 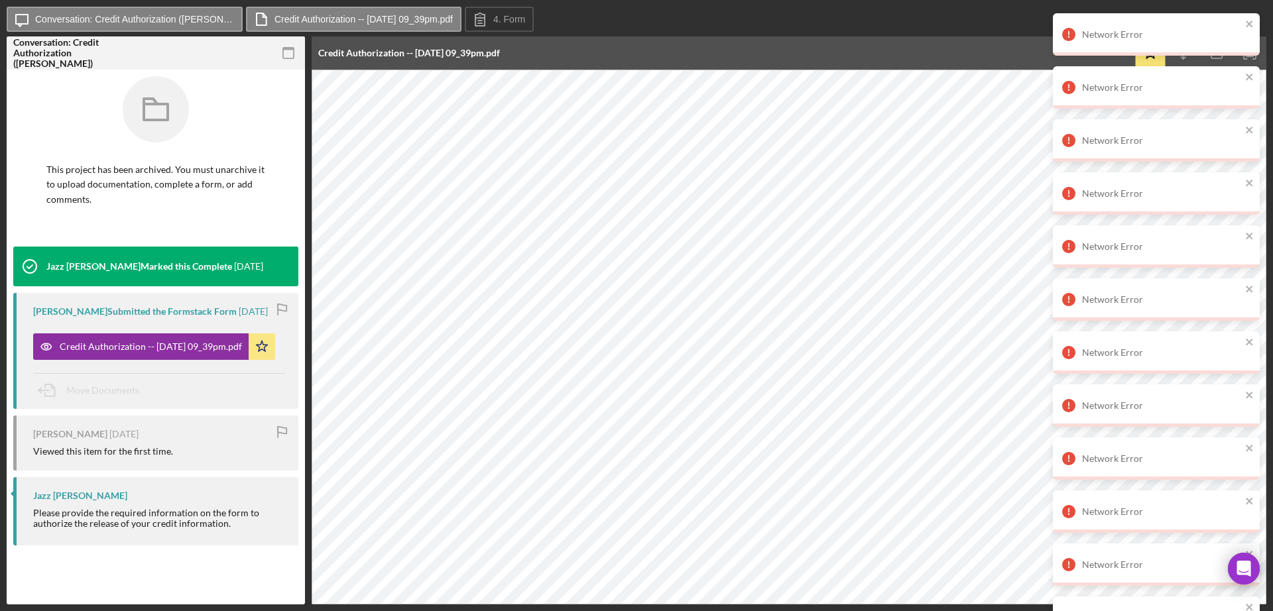 What do you see at coordinates (124, 434) in the screenshot?
I see `time: 2025-05-13 01:37` at bounding box center [124, 434].